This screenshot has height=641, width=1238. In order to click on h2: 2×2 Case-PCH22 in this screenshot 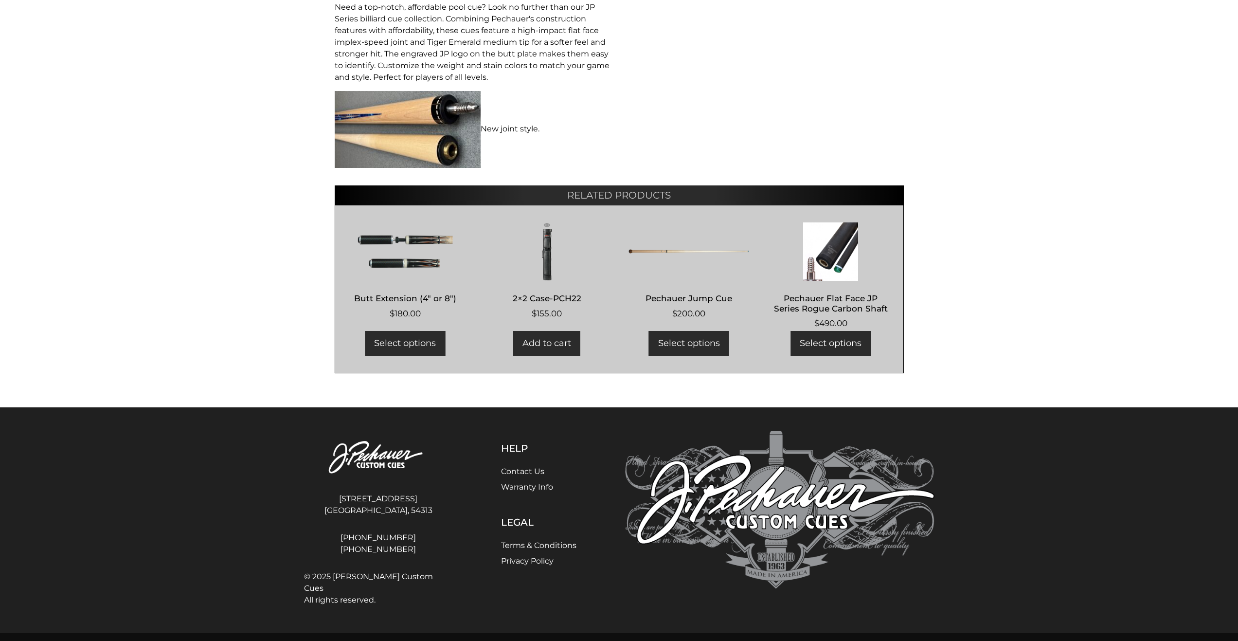, I will do `click(547, 298)`.